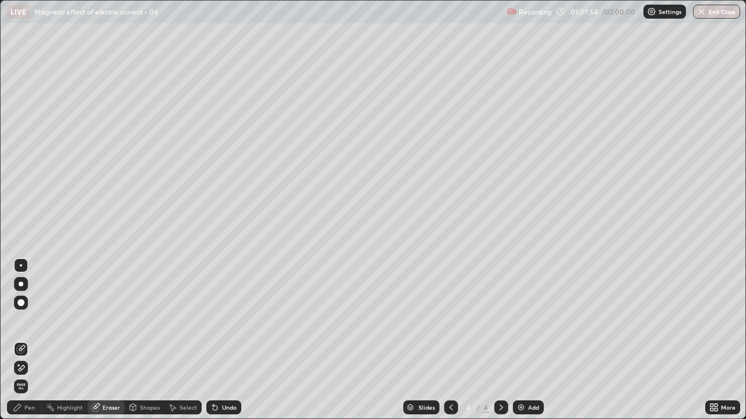 This screenshot has width=746, height=419. What do you see at coordinates (30, 408) in the screenshot?
I see `div: Pen` at bounding box center [30, 408].